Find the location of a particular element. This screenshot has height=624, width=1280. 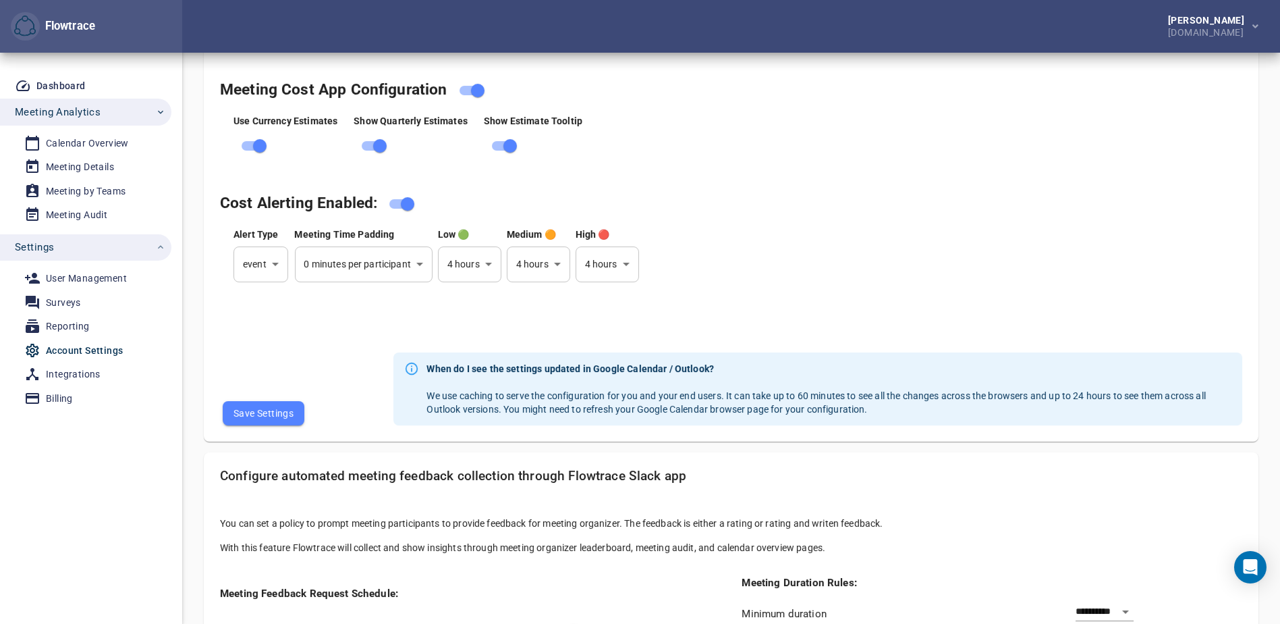

div: We use caching to serve the configuration for you and your end users. It can take up to 60 minute... is located at coordinates (829, 389).